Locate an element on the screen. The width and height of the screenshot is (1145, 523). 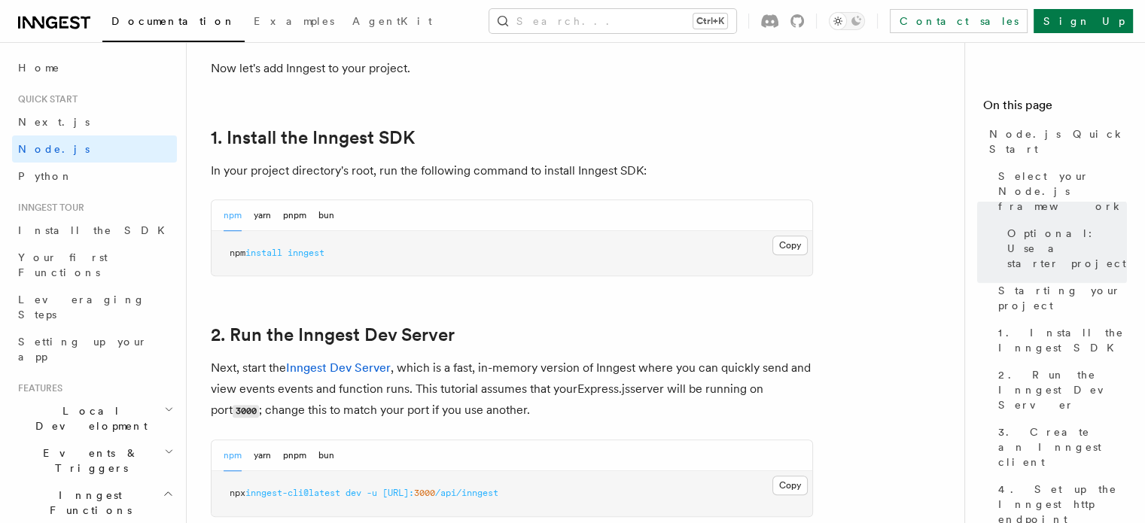
kbd: Ctrl+K is located at coordinates (710, 21).